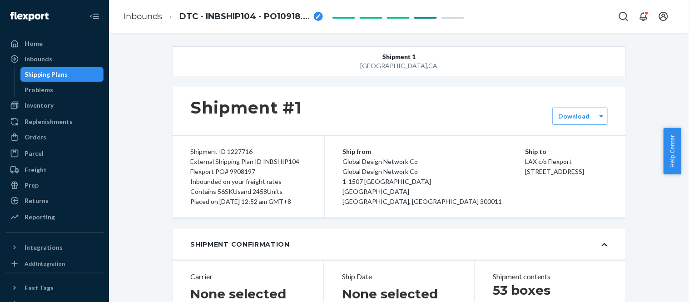 The width and height of the screenshot is (689, 302). What do you see at coordinates (248, 152) in the screenshot?
I see `div: Shipment ID 1227716` at bounding box center [248, 152].